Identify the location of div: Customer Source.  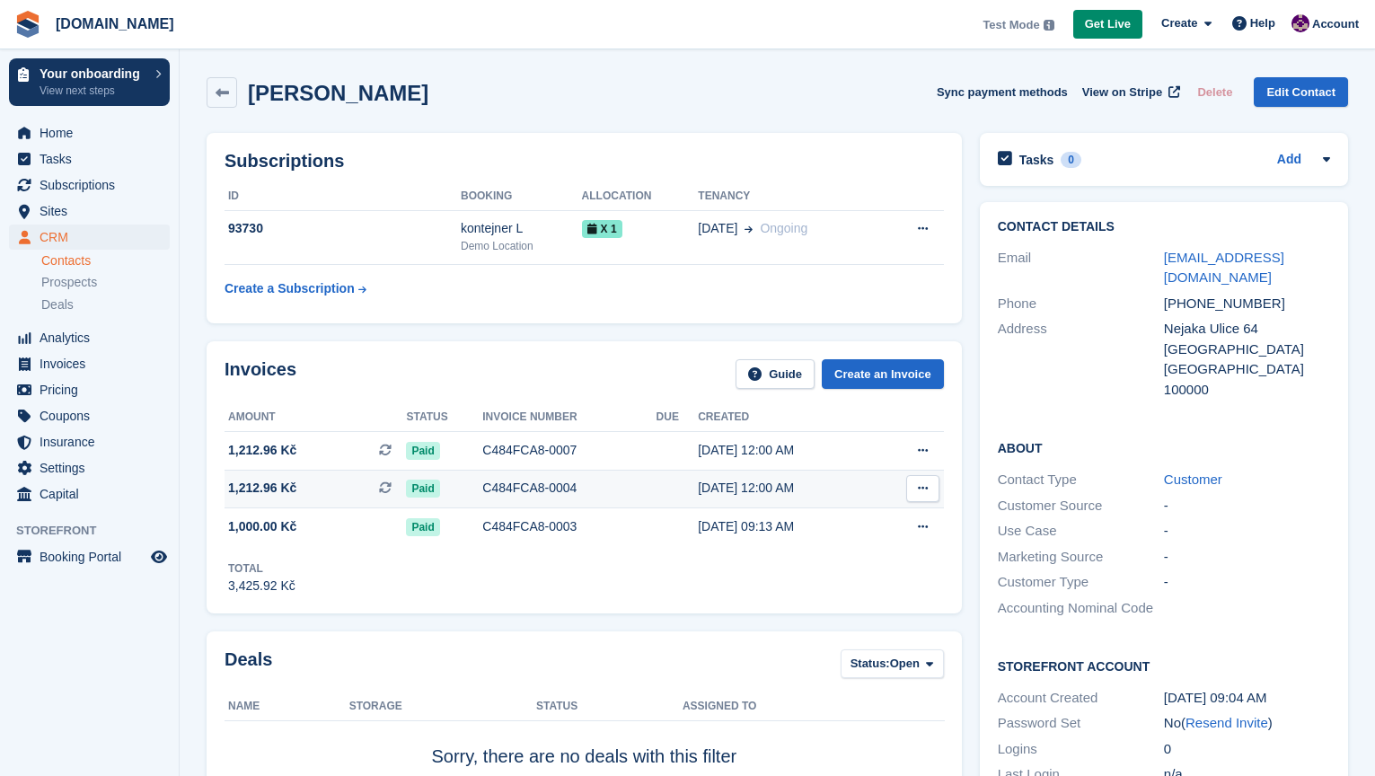
(1080, 506).